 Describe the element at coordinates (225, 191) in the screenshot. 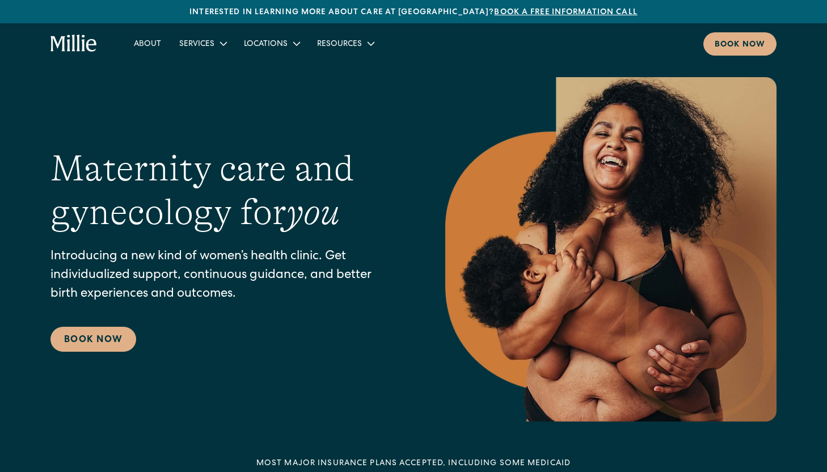

I see `h1: Maternity care and gynecology for` at that location.